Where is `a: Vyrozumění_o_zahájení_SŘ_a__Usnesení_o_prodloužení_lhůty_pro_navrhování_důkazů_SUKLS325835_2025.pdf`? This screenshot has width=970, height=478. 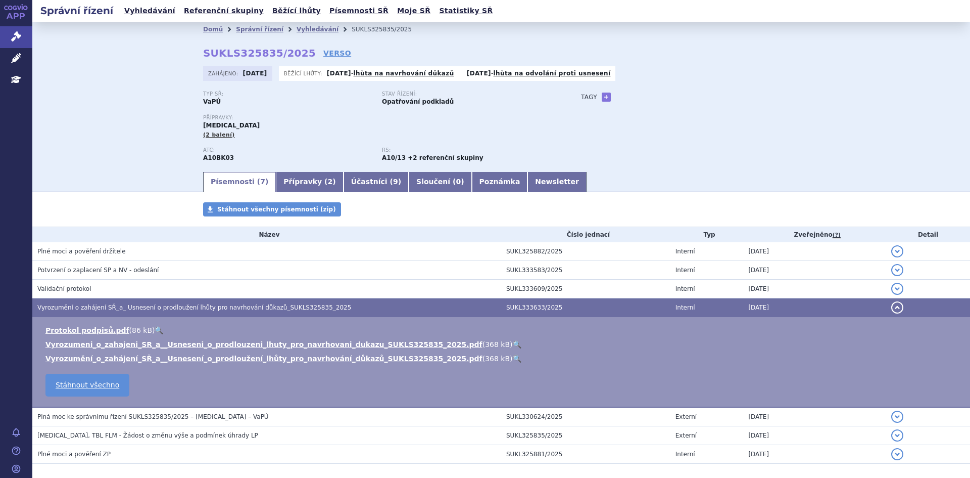
a: Vyrozumění_o_zahájení_SŘ_a__Usnesení_o_prodloužení_lhůty_pro_navrhování_důkazů_SUKLS325835_2025.pdf is located at coordinates (264, 358).